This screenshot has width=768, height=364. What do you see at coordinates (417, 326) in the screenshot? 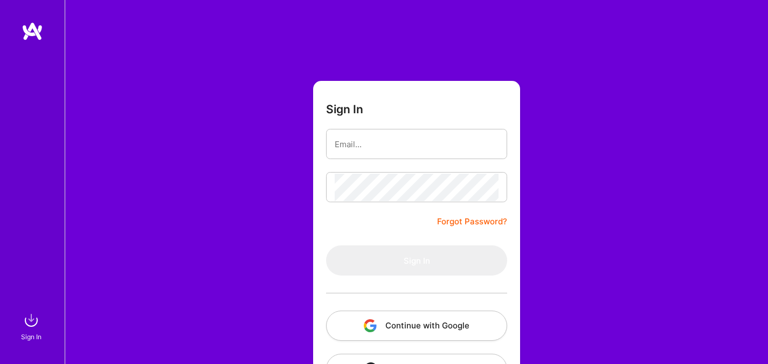
I see `button: Continue with Google` at bounding box center [417, 326].